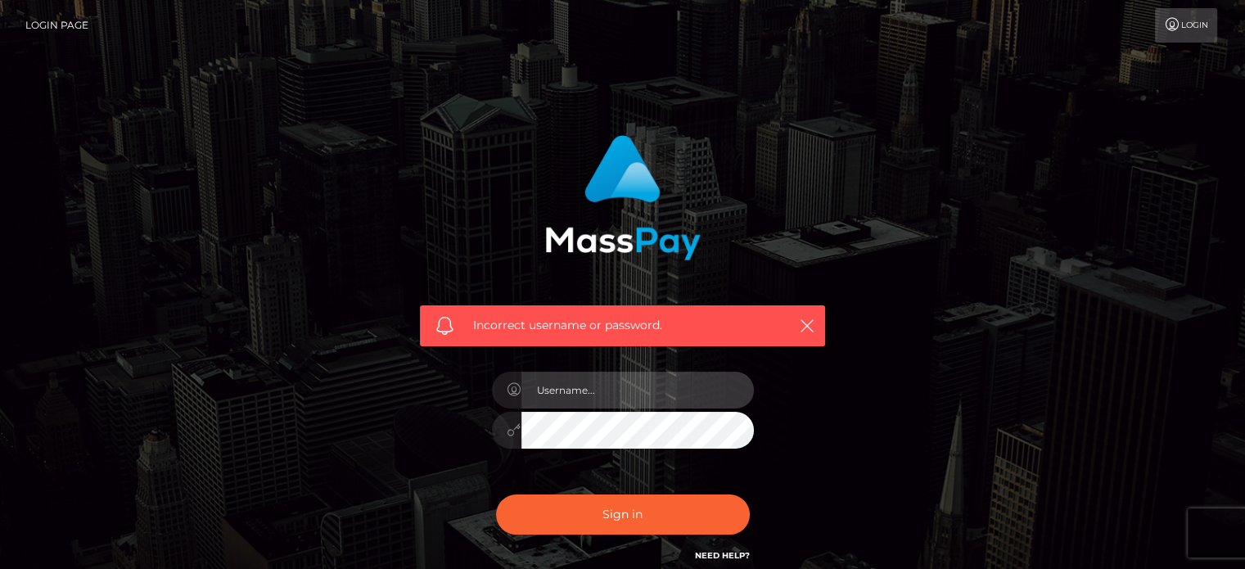 The height and width of the screenshot is (569, 1245). What do you see at coordinates (638, 390) in the screenshot?
I see `input: Username...` at bounding box center [638, 390].